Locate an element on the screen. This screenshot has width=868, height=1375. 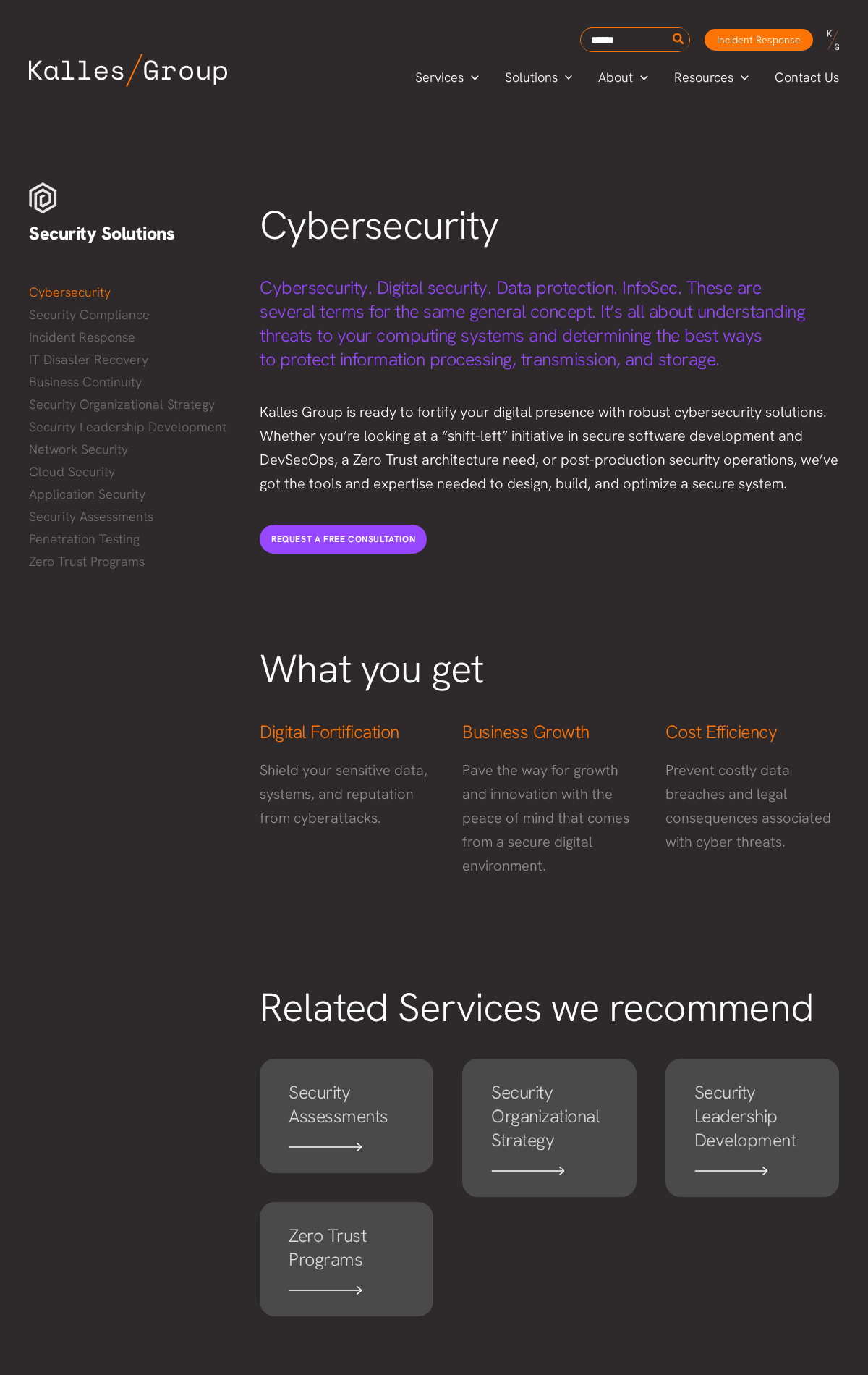
p: Pave the way for growth and innovation with the peace of mind that comes from a secure digital en... is located at coordinates (549, 817).